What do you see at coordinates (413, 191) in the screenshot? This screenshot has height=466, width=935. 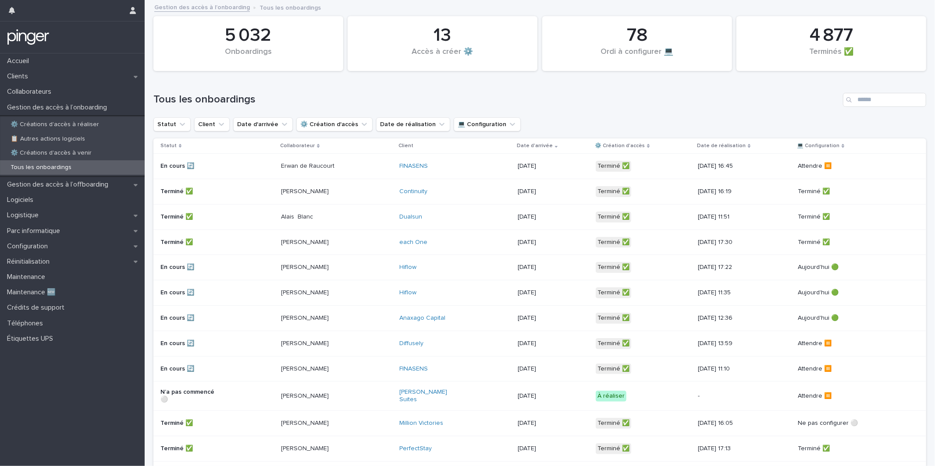 I see `a: Continuity` at bounding box center [413, 191].